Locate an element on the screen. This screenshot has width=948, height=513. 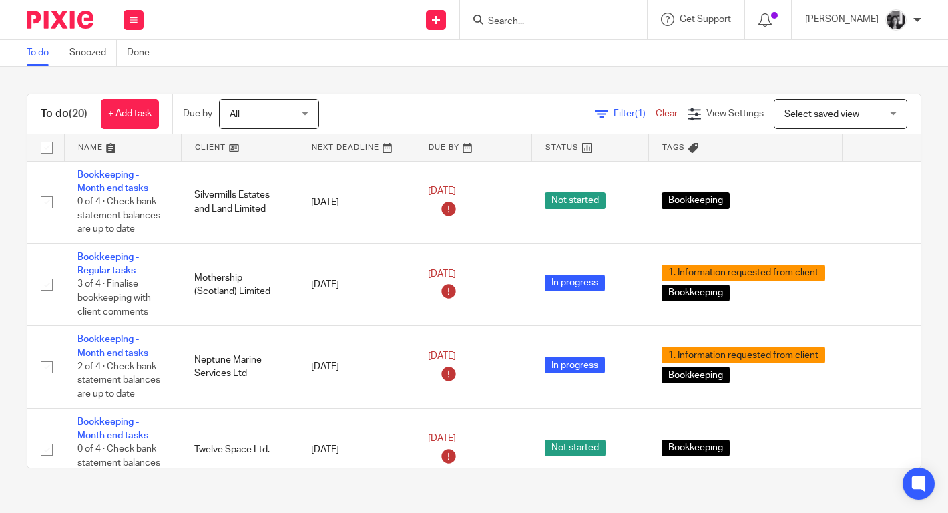
td: Mothership (Scotland) Limited is located at coordinates (239, 284).